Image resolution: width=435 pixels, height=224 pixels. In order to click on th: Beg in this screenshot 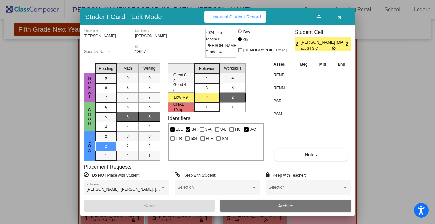, I will do `click(304, 64)`.